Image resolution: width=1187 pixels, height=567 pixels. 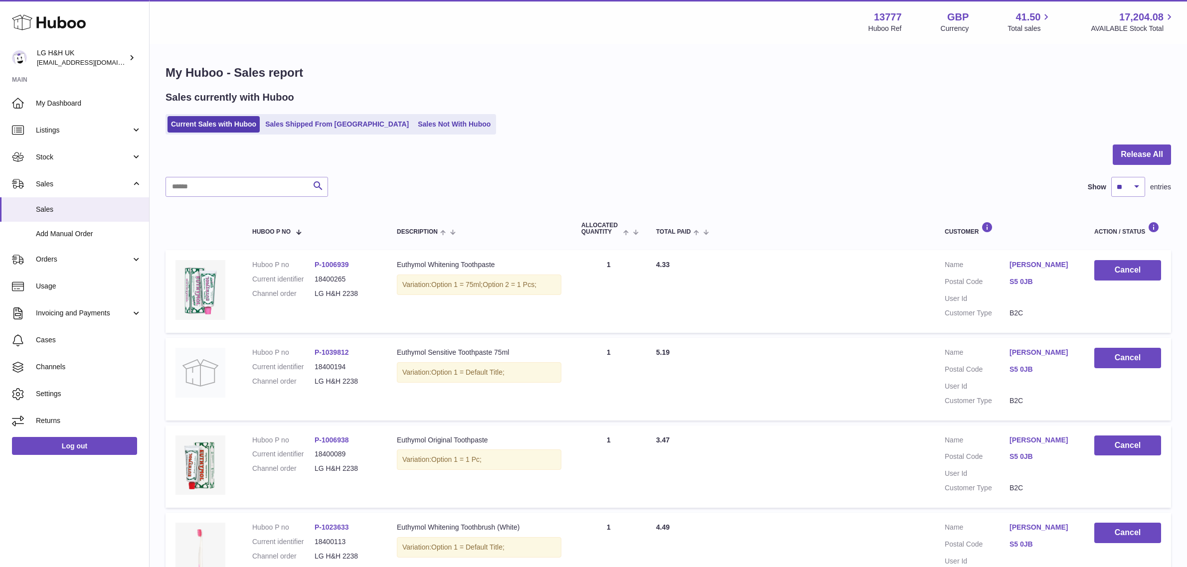 What do you see at coordinates (213, 124) in the screenshot?
I see `a: Current Sales with Huboo` at bounding box center [213, 124].